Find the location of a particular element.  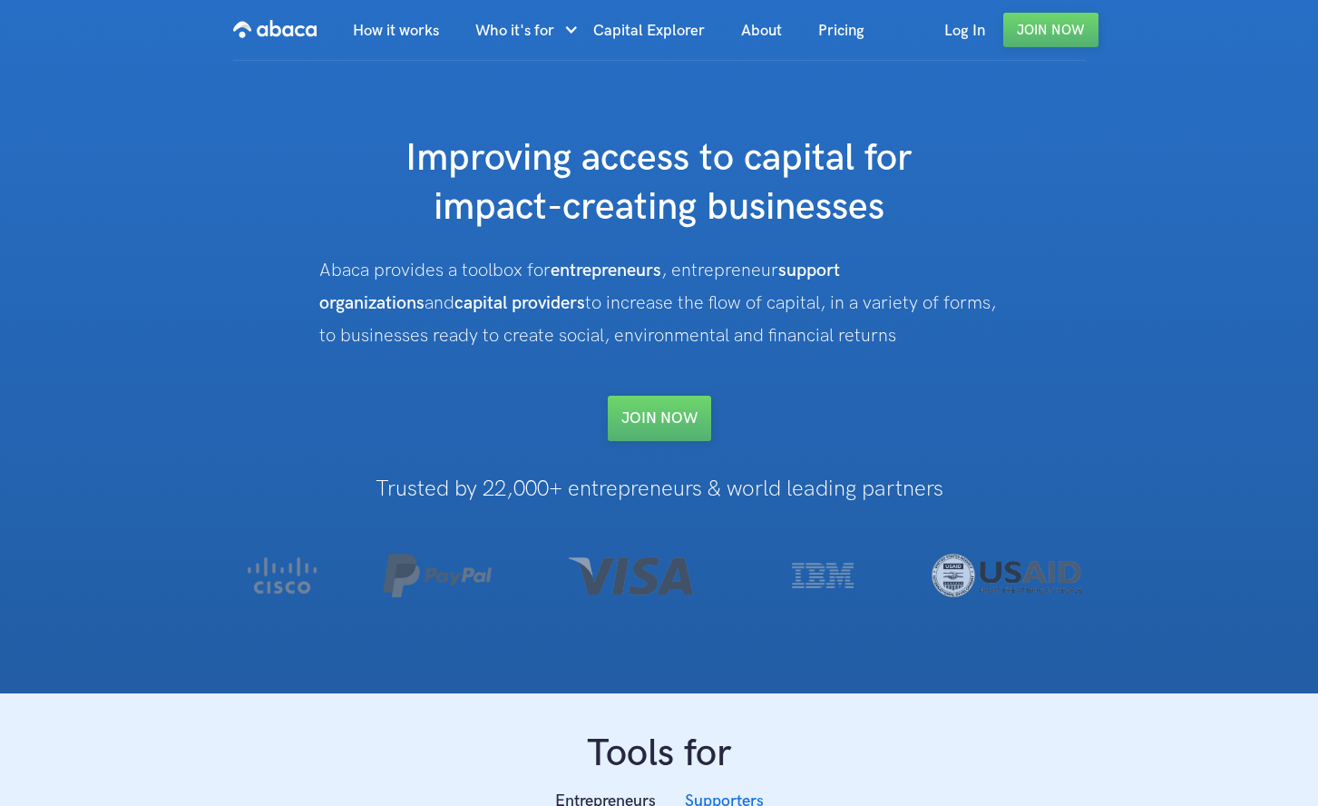

a: Join NOW is located at coordinates (660, 418).